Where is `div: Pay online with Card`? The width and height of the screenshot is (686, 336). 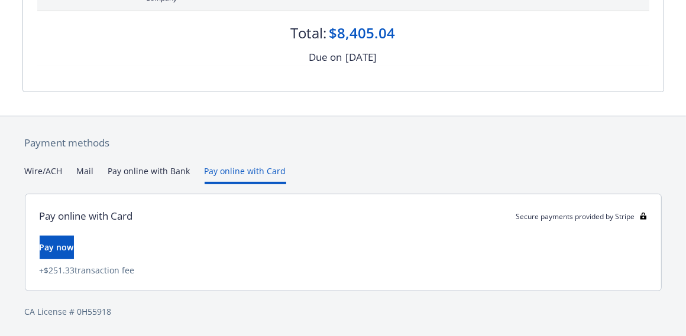 div: Pay online with Card is located at coordinates (86, 216).